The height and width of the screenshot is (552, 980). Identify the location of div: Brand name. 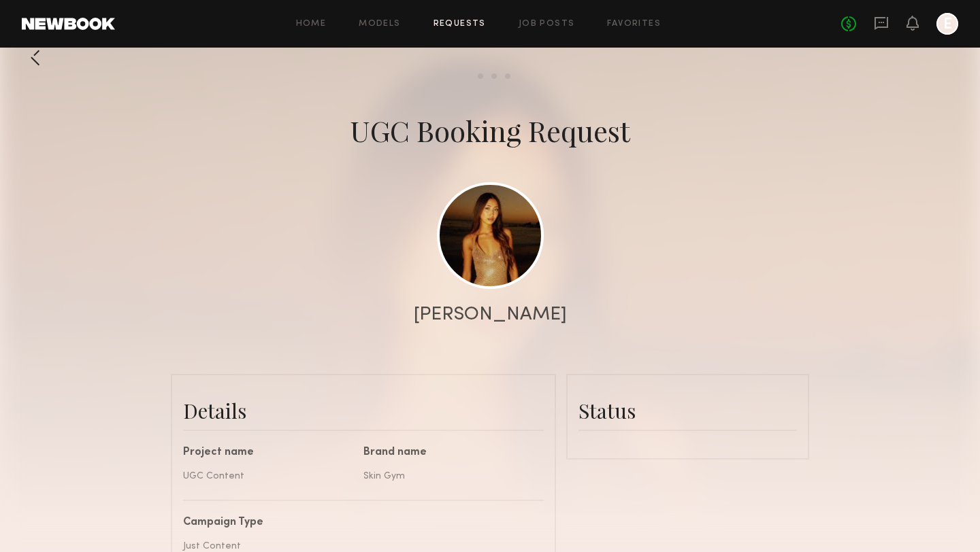
(448, 453).